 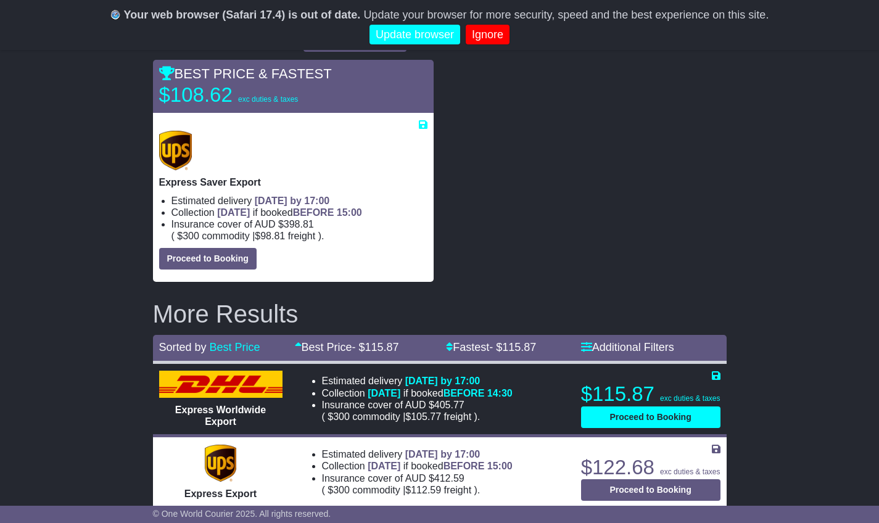 I want to click on img: UPS (new): Express Export, so click(x=220, y=463).